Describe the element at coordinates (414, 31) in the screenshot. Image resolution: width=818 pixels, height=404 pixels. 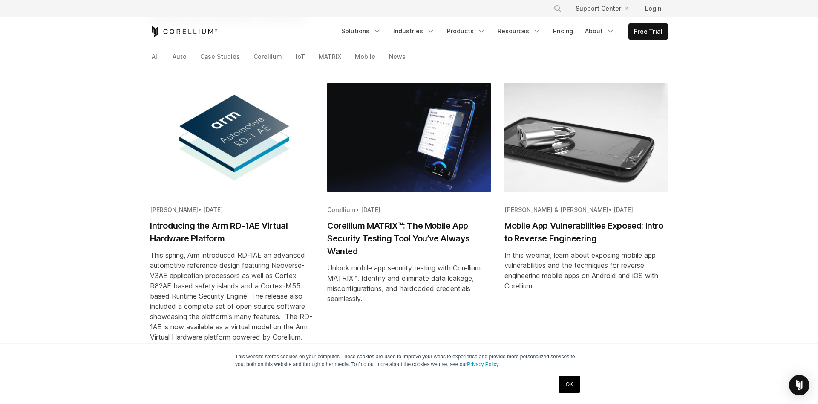
I see `a: Industries` at that location.